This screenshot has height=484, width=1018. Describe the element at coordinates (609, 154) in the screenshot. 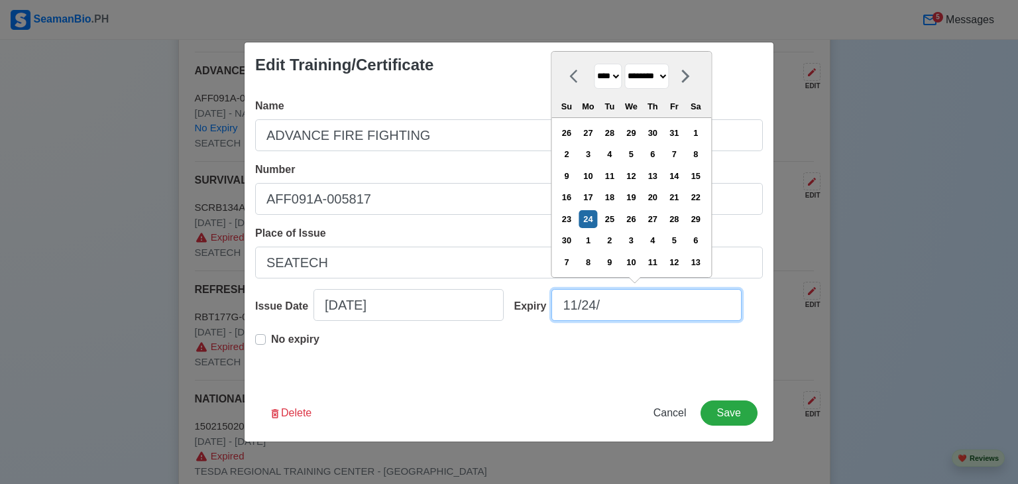

I see `div: Choose Tuesday, November 4th, 2025` at that location.